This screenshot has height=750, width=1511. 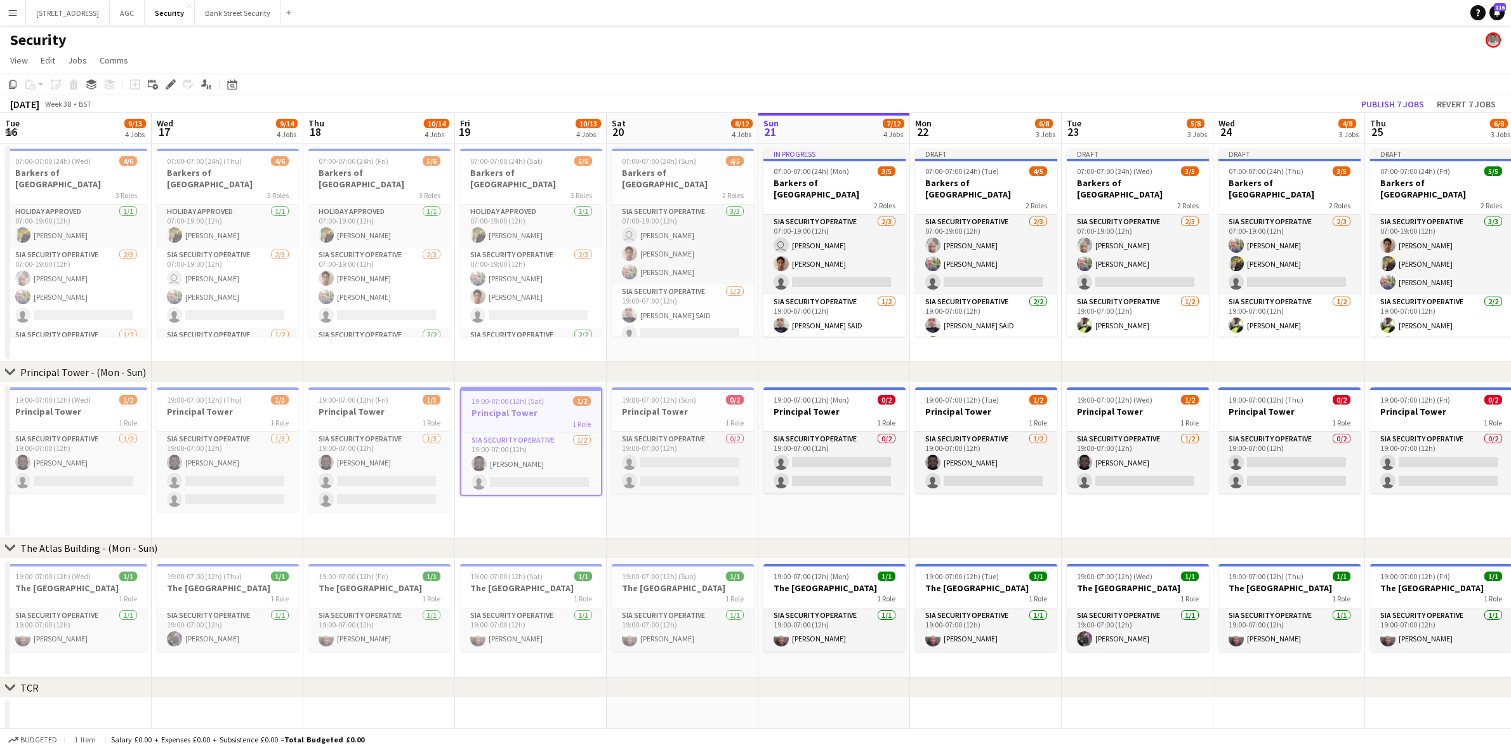 I want to click on button: Bank Street Security, so click(x=238, y=13).